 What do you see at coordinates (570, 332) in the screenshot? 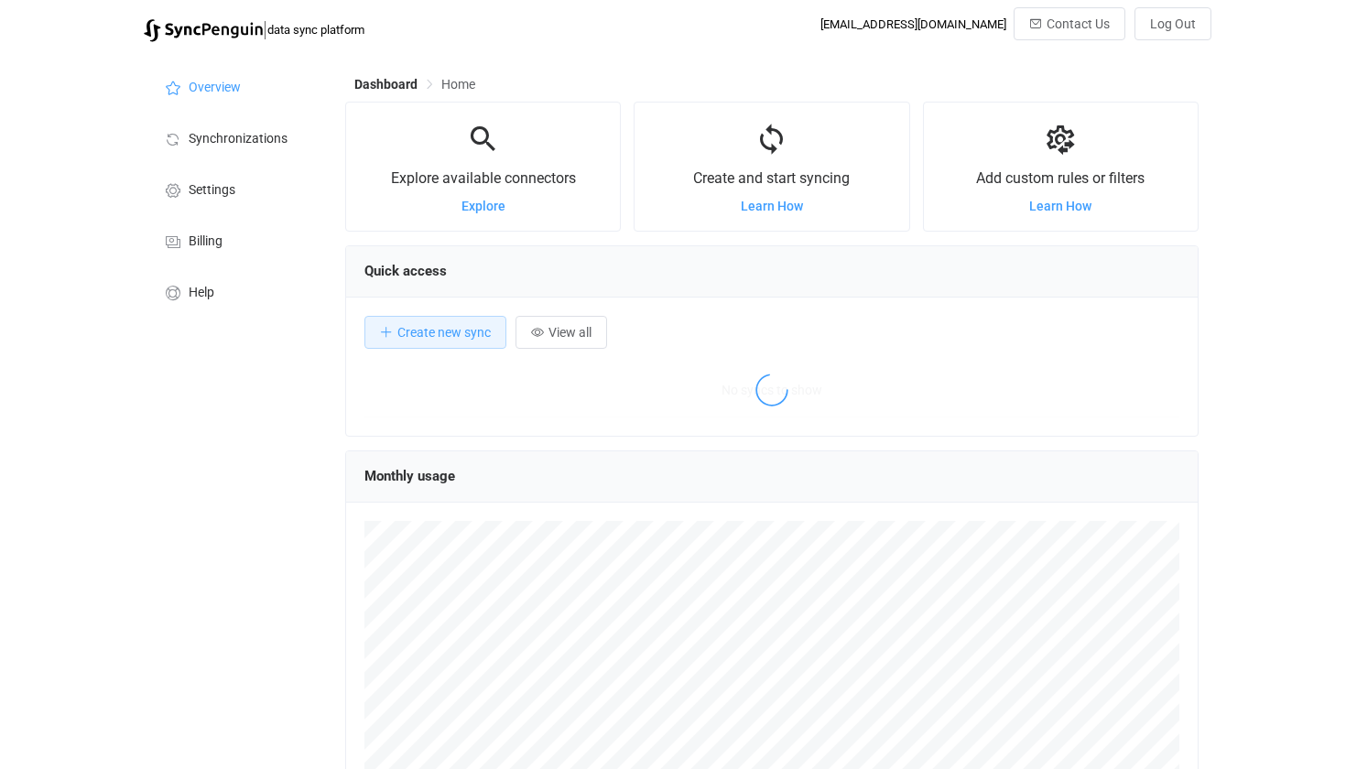
I see `span: View all` at bounding box center [570, 332].